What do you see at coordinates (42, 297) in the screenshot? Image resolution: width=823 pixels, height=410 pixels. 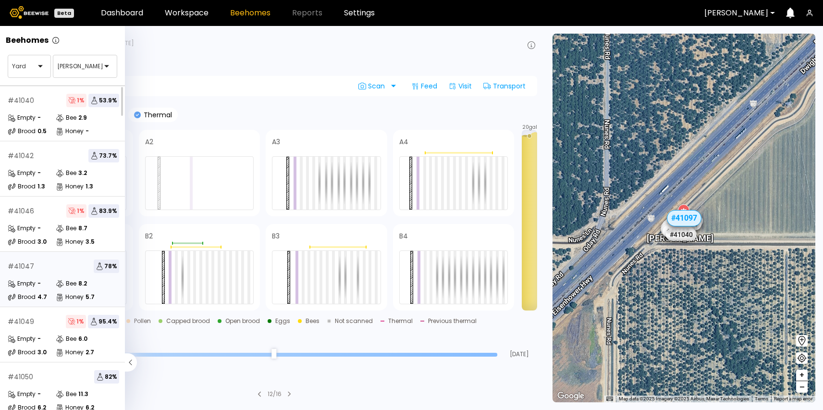 I see `div: 4.7` at bounding box center [42, 297].